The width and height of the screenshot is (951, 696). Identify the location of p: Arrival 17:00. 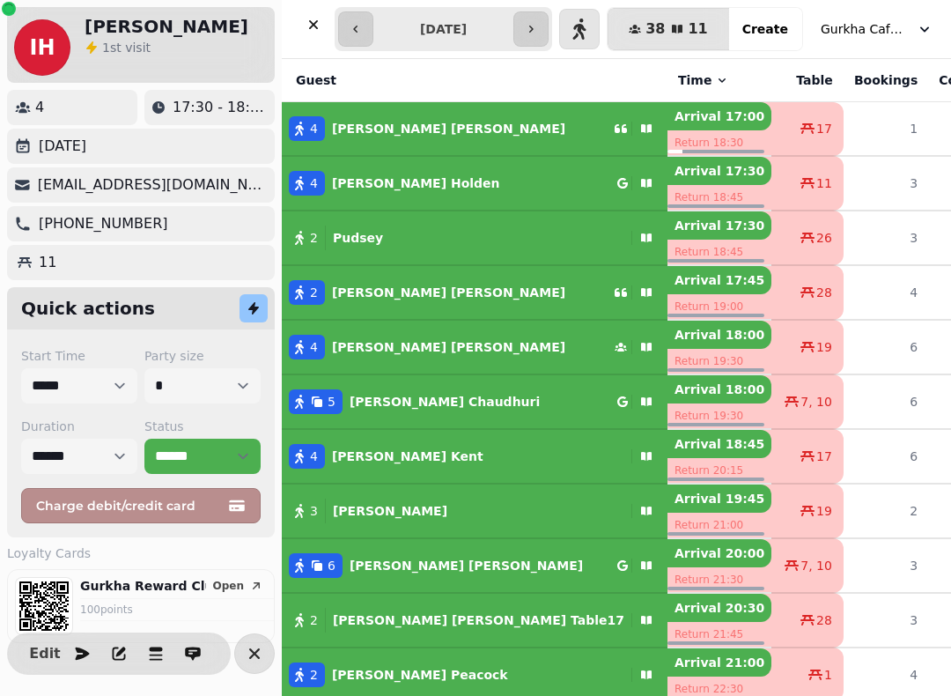
(720, 116).